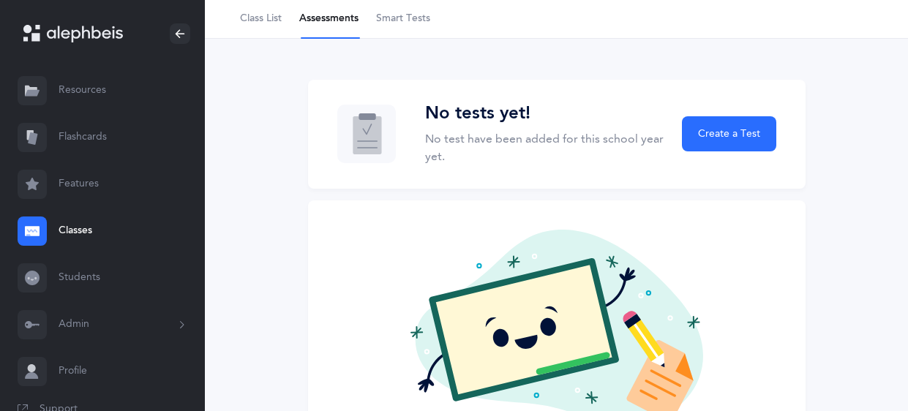 This screenshot has width=908, height=411. I want to click on p: No test have been added for this school year yet., so click(545, 148).